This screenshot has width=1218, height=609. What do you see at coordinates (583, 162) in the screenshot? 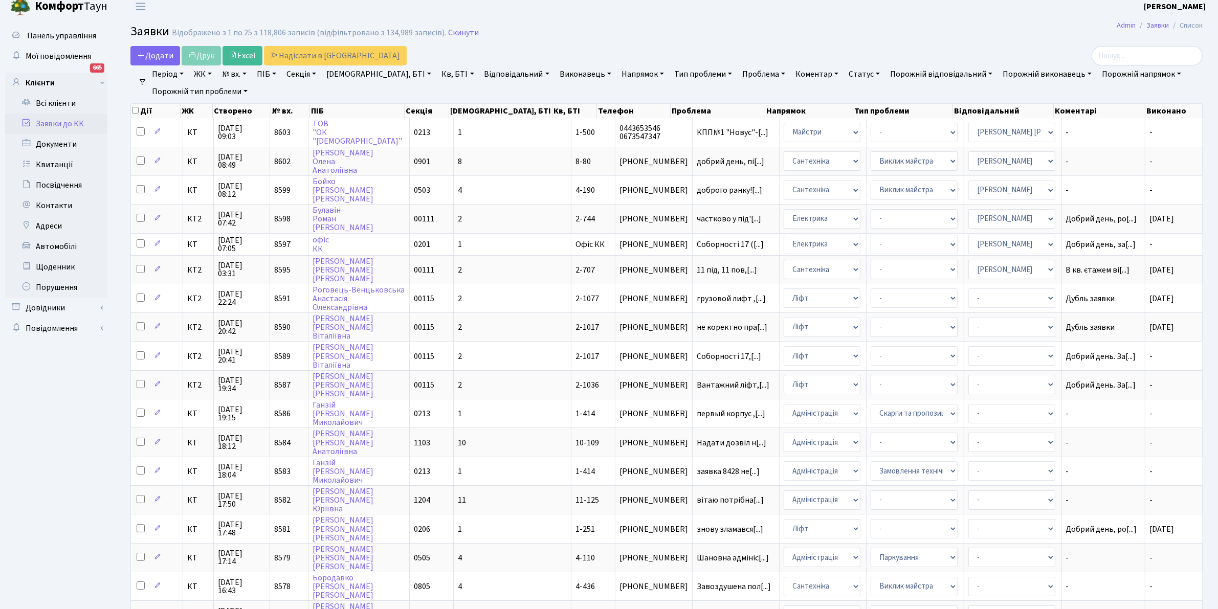
I see `span: 8-80` at bounding box center [583, 162].